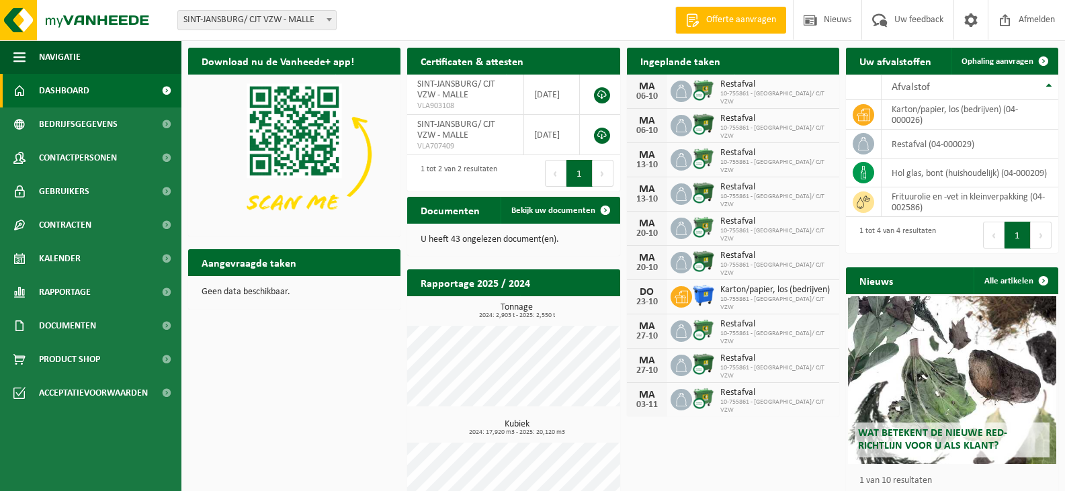  What do you see at coordinates (249, 262) in the screenshot?
I see `h2: Aangevraagde taken` at bounding box center [249, 262].